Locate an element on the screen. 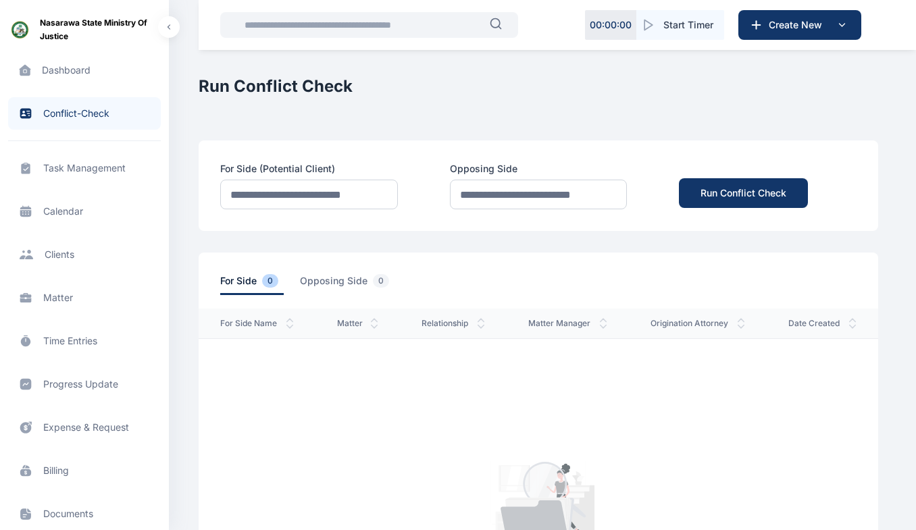 The width and height of the screenshot is (916, 530). span: Create New is located at coordinates (798, 25).